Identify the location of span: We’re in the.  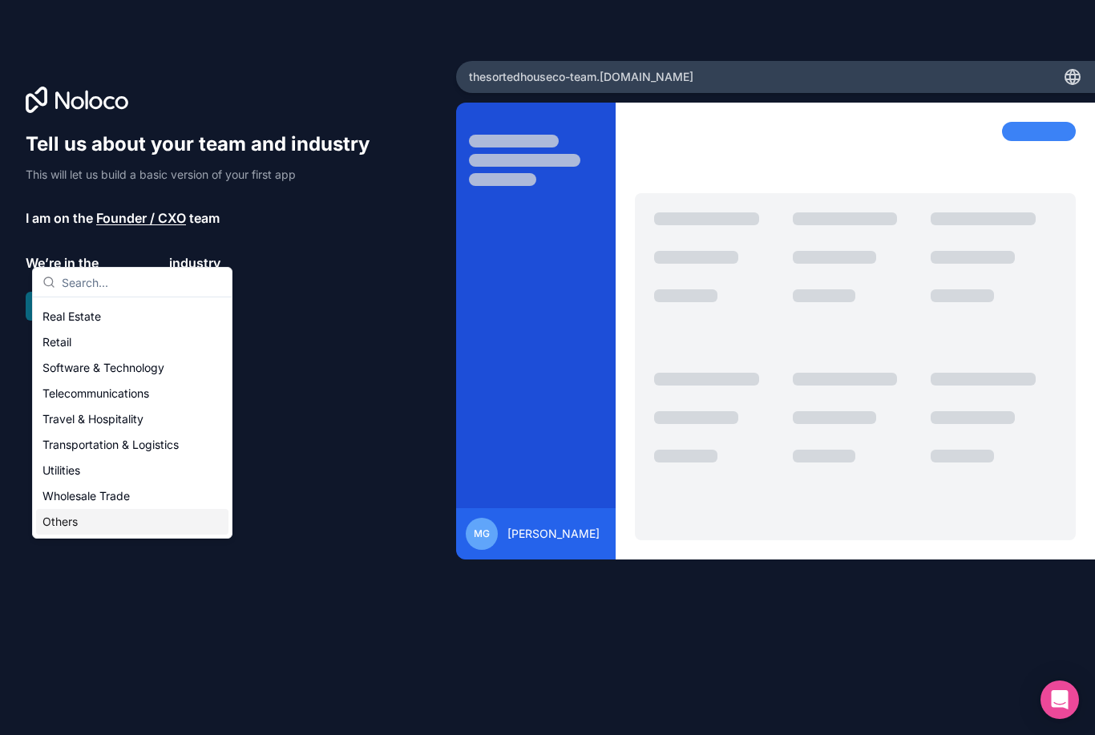
(62, 263).